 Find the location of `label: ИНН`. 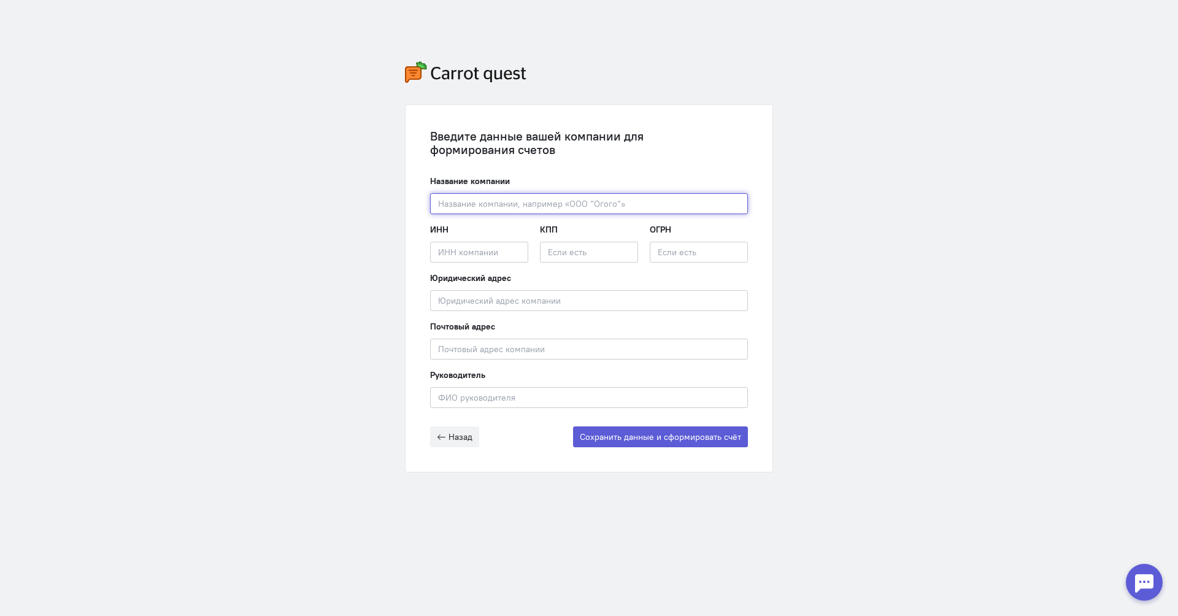

label: ИНН is located at coordinates (439, 229).